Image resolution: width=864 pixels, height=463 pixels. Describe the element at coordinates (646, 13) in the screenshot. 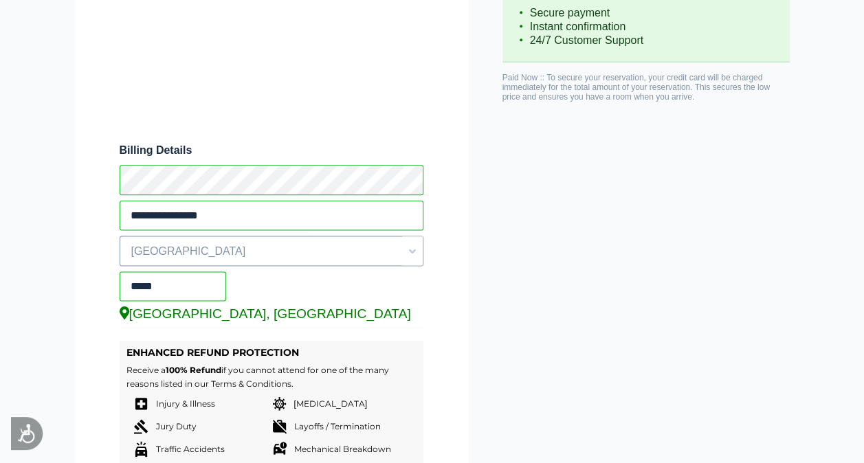

I see `li: Secure payment` at that location.